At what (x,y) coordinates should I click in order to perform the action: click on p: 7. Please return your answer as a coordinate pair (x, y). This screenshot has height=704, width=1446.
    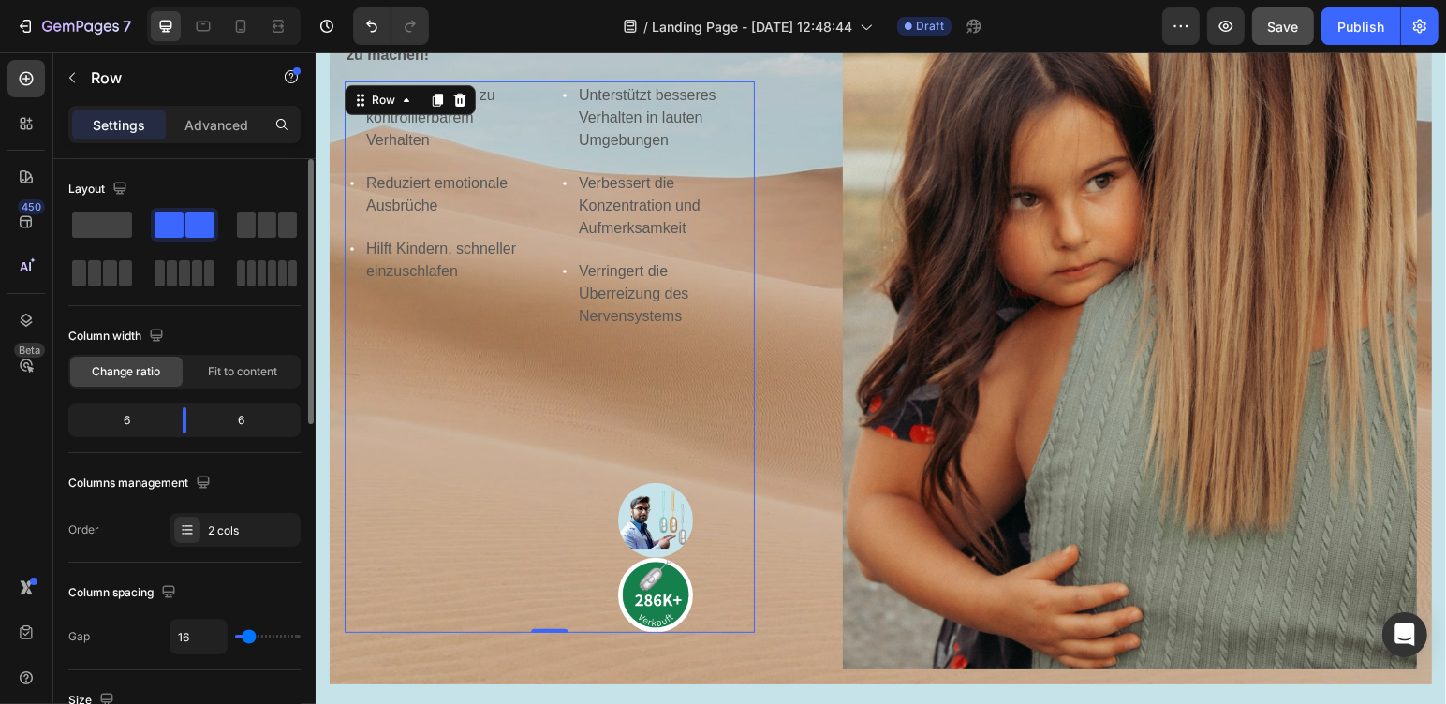
    Looking at the image, I should click on (126, 26).